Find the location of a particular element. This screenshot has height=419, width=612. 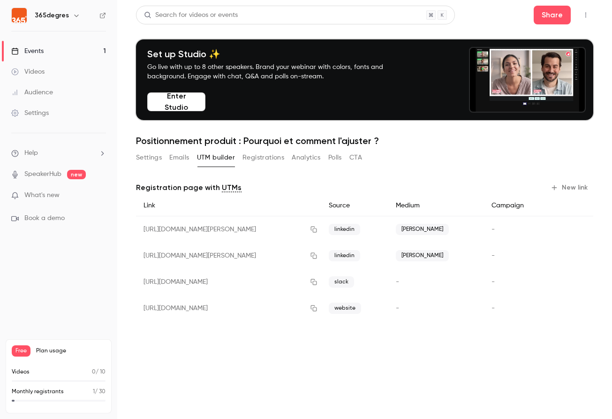

button: Enter Studio is located at coordinates (176, 102).